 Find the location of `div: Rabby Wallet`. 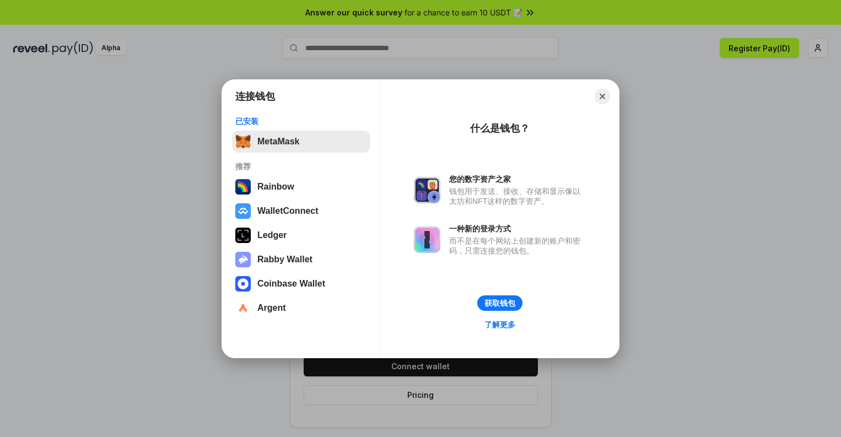

div: Rabby Wallet is located at coordinates (285, 259).